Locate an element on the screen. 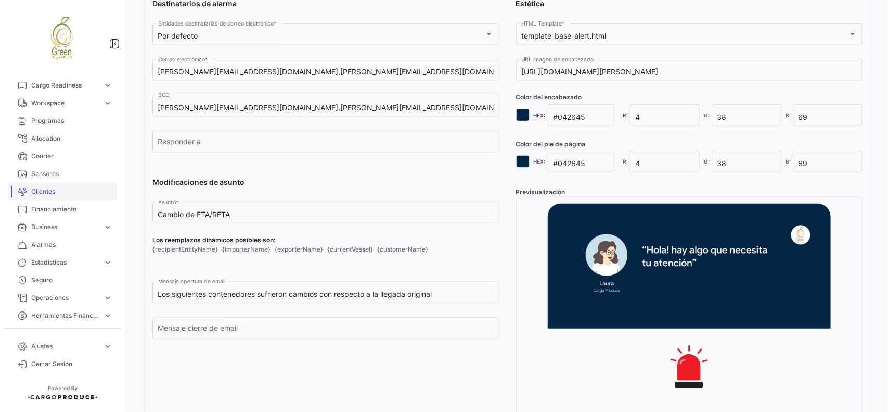 The image size is (888, 412). span: {customerName} is located at coordinates (403, 249).